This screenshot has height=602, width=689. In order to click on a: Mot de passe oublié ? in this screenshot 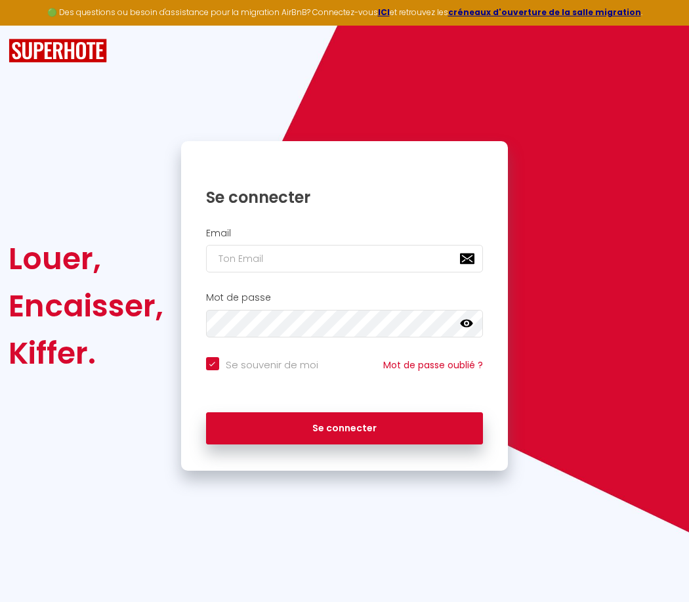, I will do `click(433, 365)`.